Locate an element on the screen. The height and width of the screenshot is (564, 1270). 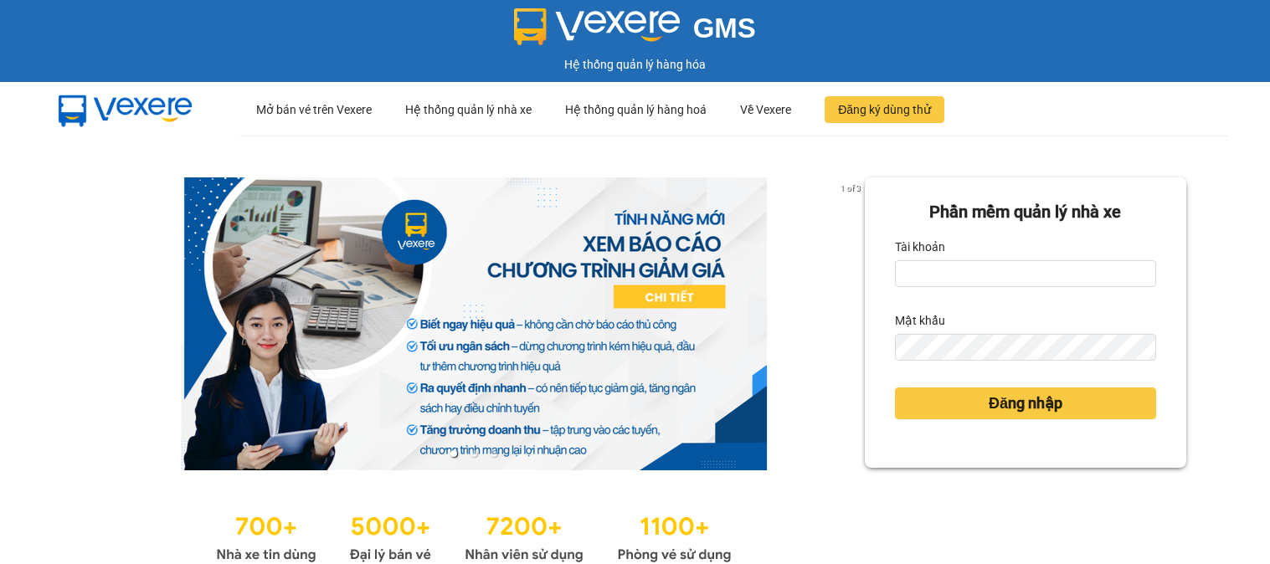
img: logo 2 is located at coordinates (597, 27).